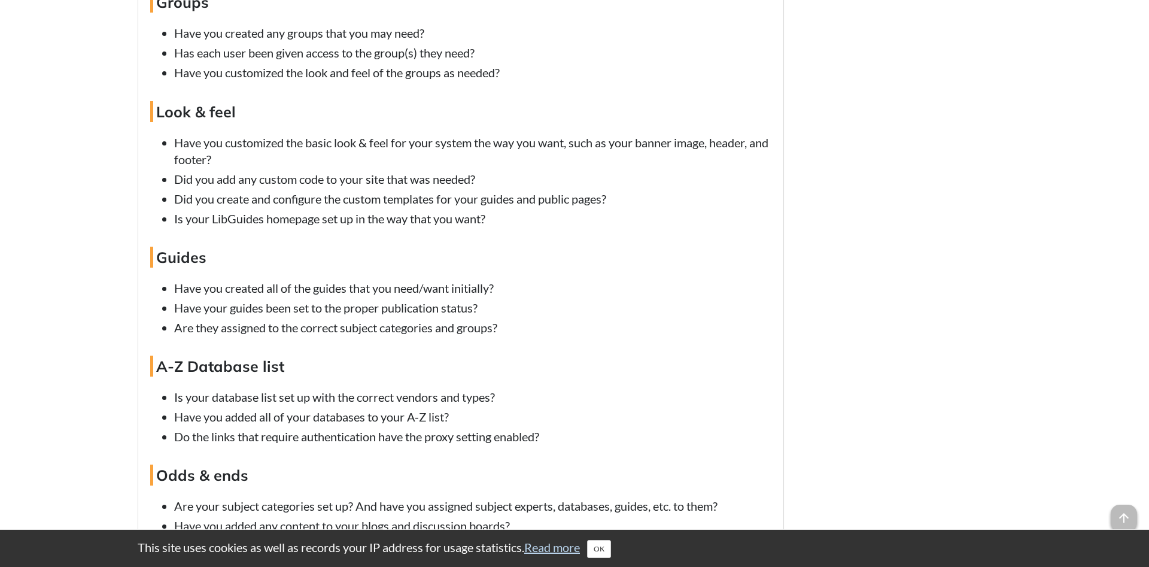 The height and width of the screenshot is (567, 1149). I want to click on h4: Guides, so click(461, 257).